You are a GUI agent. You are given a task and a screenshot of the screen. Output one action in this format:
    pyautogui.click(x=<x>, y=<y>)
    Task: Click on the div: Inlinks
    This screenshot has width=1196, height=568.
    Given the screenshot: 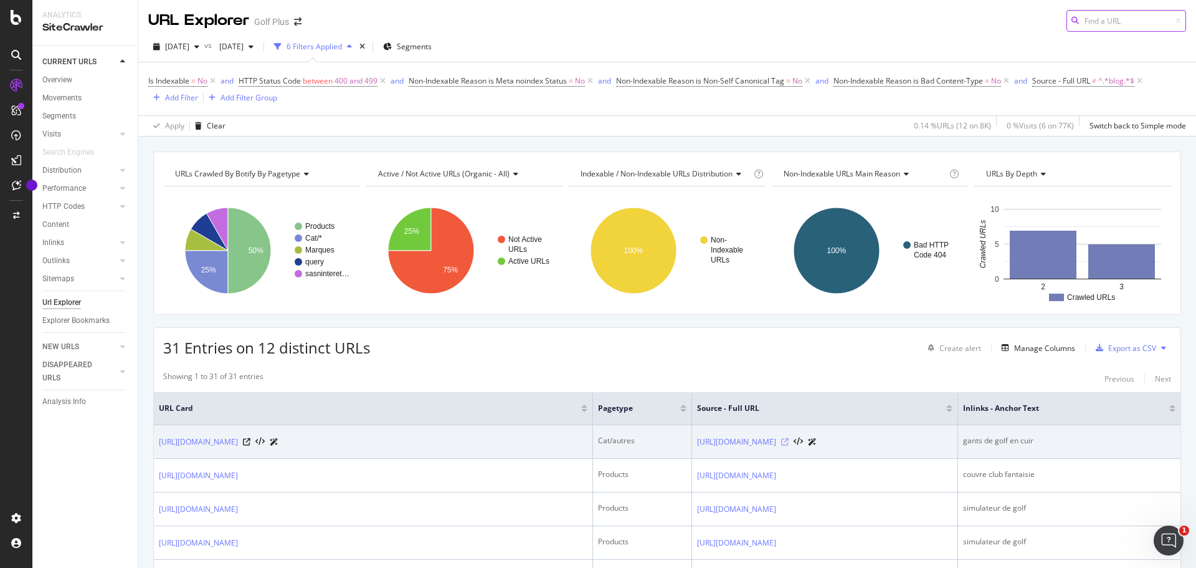 What is the action you would take?
    pyautogui.click(x=53, y=242)
    